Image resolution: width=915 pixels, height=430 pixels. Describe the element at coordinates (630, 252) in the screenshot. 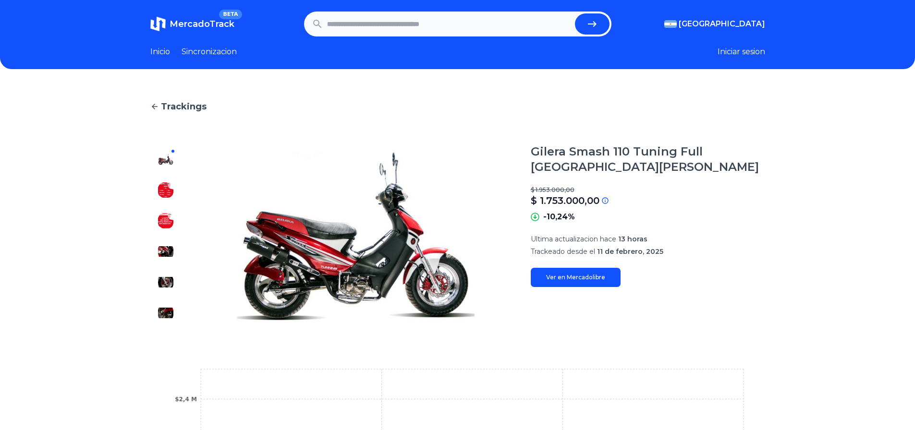

I see `span: 11 de febrero, 2025` at that location.